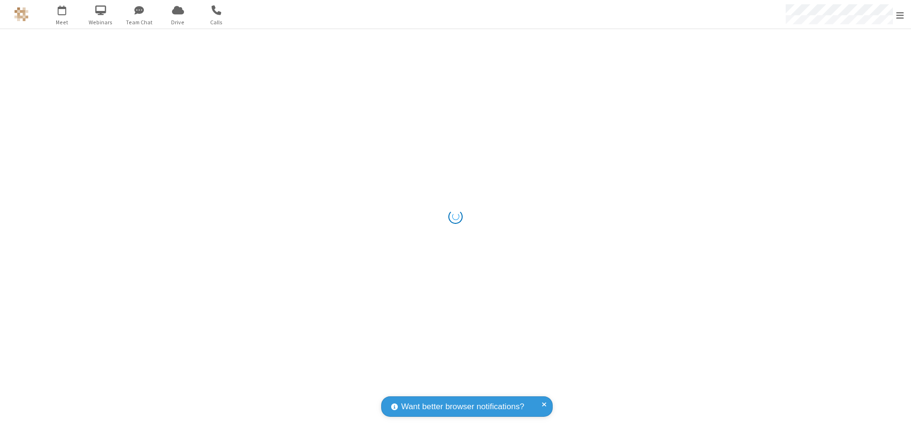 This screenshot has width=911, height=433. I want to click on span: Calls, so click(216, 22).